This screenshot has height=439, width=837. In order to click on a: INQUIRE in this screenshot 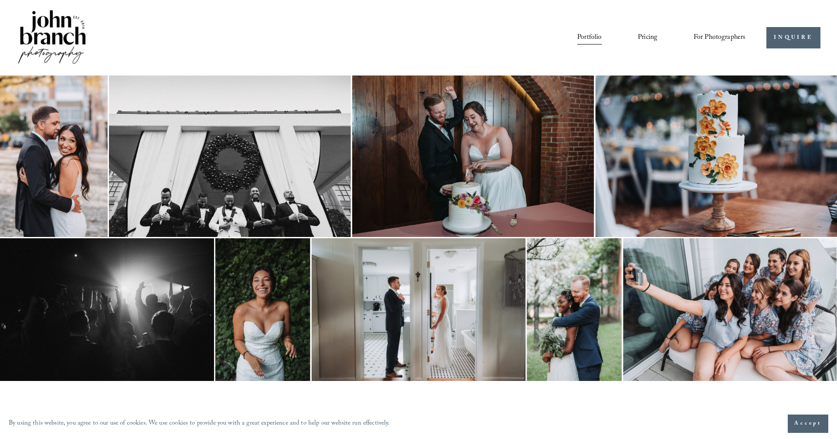, I will do `click(793, 37)`.